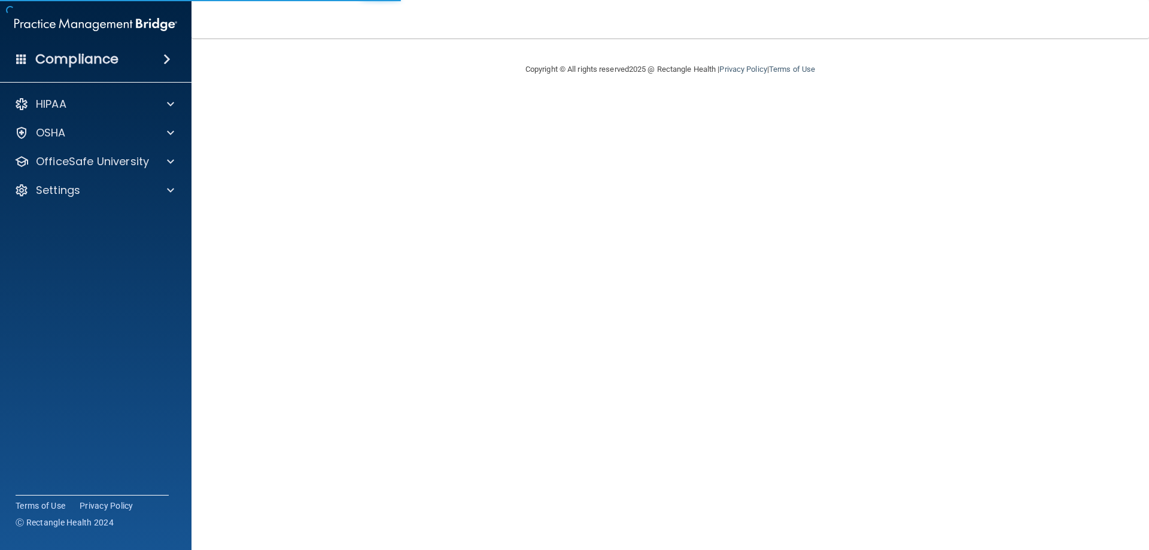 This screenshot has height=550, width=1149. I want to click on img: PMB logo, so click(96, 25).